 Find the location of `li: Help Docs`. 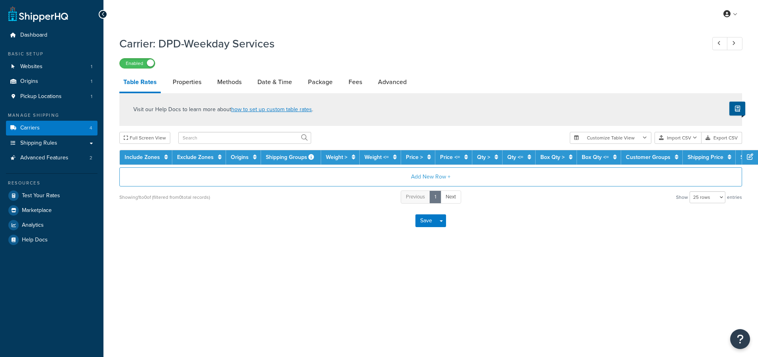

li: Help Docs is located at coordinates (52, 240).